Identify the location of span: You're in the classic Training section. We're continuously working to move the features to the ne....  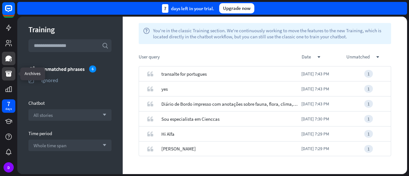
(270, 34).